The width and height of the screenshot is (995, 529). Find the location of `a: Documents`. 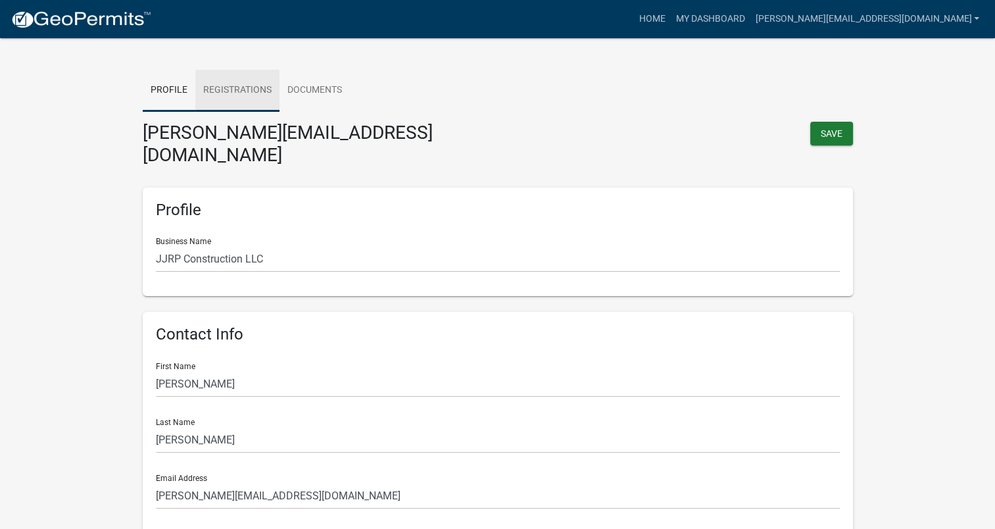

a: Documents is located at coordinates (314, 91).